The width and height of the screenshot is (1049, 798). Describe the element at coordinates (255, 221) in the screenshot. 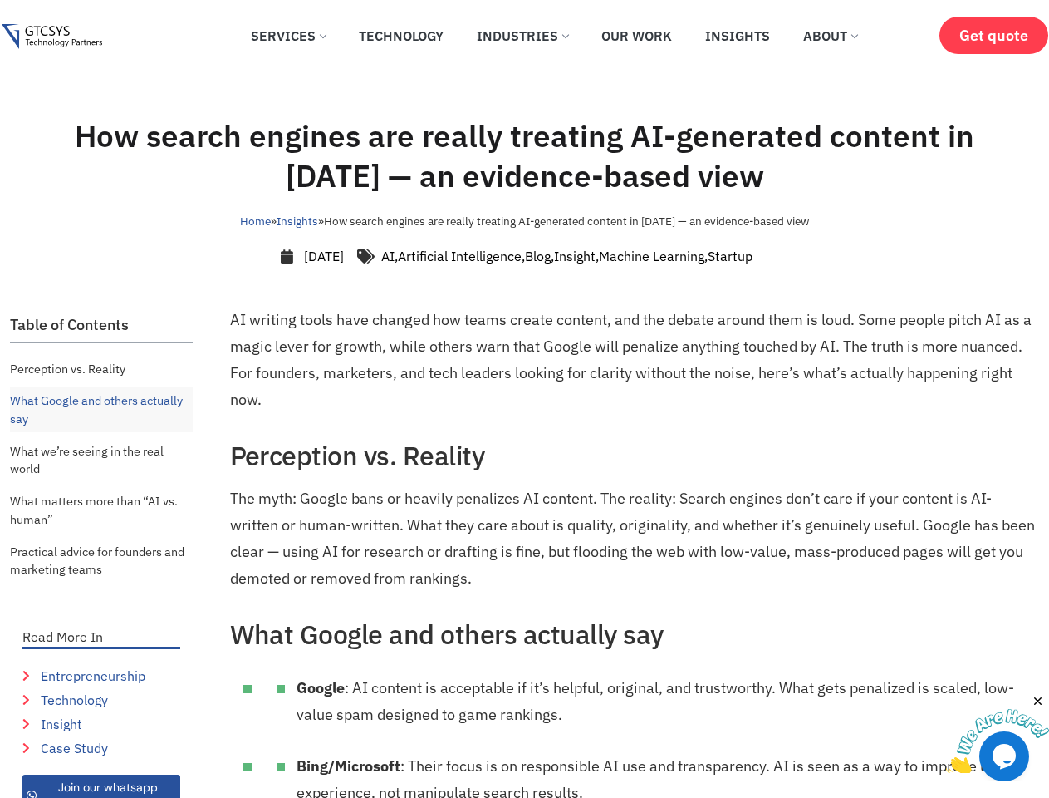

I see `a: Home` at that location.